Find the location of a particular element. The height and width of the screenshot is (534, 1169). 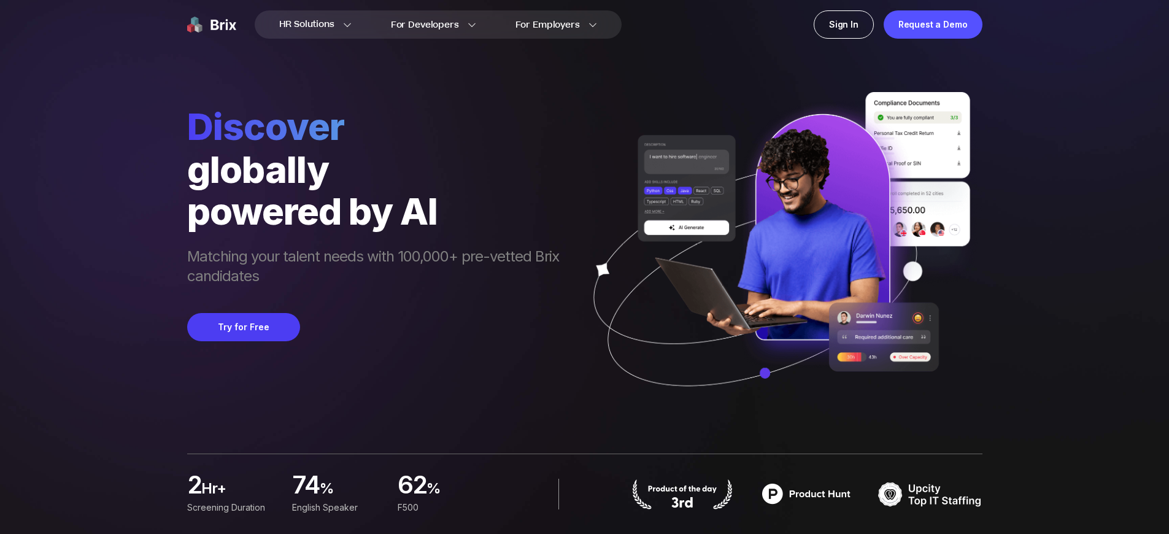

img: ai generate is located at coordinates (777, 257).